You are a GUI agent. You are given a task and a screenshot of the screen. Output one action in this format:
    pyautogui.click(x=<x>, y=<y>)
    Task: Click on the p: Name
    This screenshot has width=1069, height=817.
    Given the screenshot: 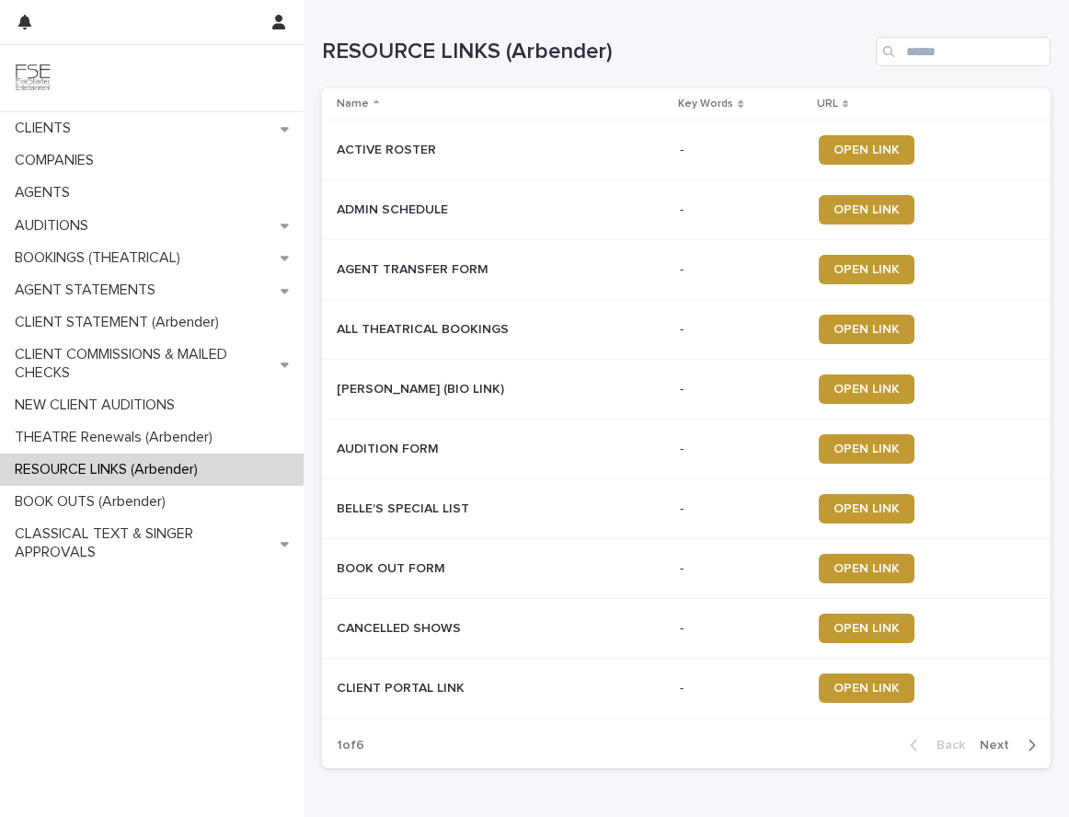 What is the action you would take?
    pyautogui.click(x=352, y=104)
    